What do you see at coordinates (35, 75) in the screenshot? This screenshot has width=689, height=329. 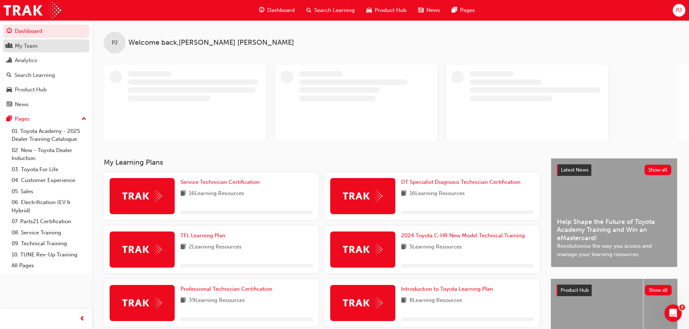 I see `div: Search Learning` at bounding box center [35, 75].